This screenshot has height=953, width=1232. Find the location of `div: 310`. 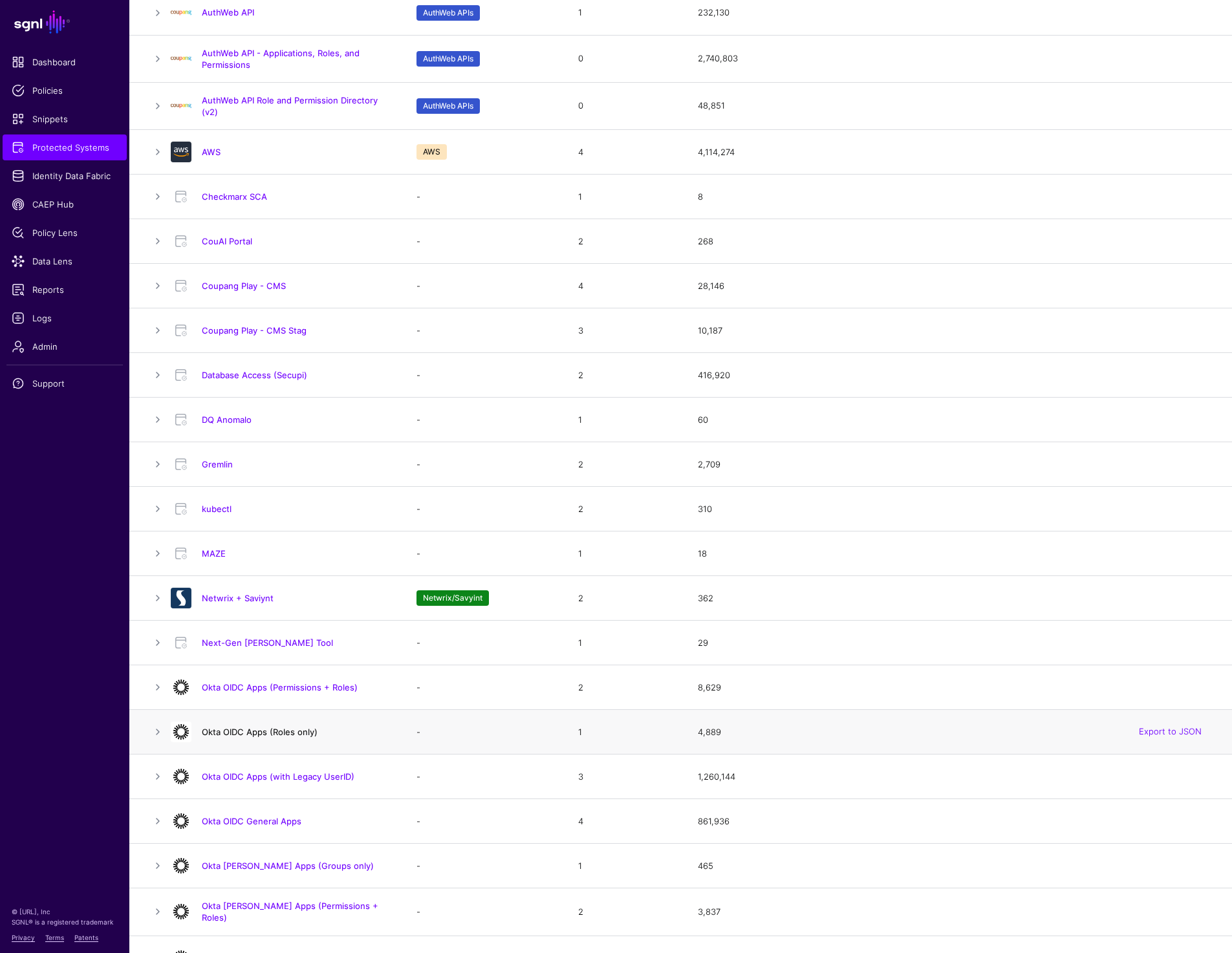

div: 310 is located at coordinates (954, 509).